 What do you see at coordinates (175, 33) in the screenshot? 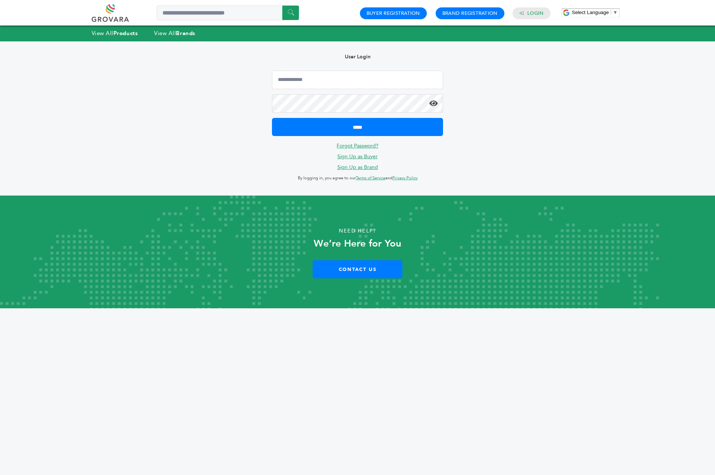
I see `a: View AllBrands` at bounding box center [175, 33].